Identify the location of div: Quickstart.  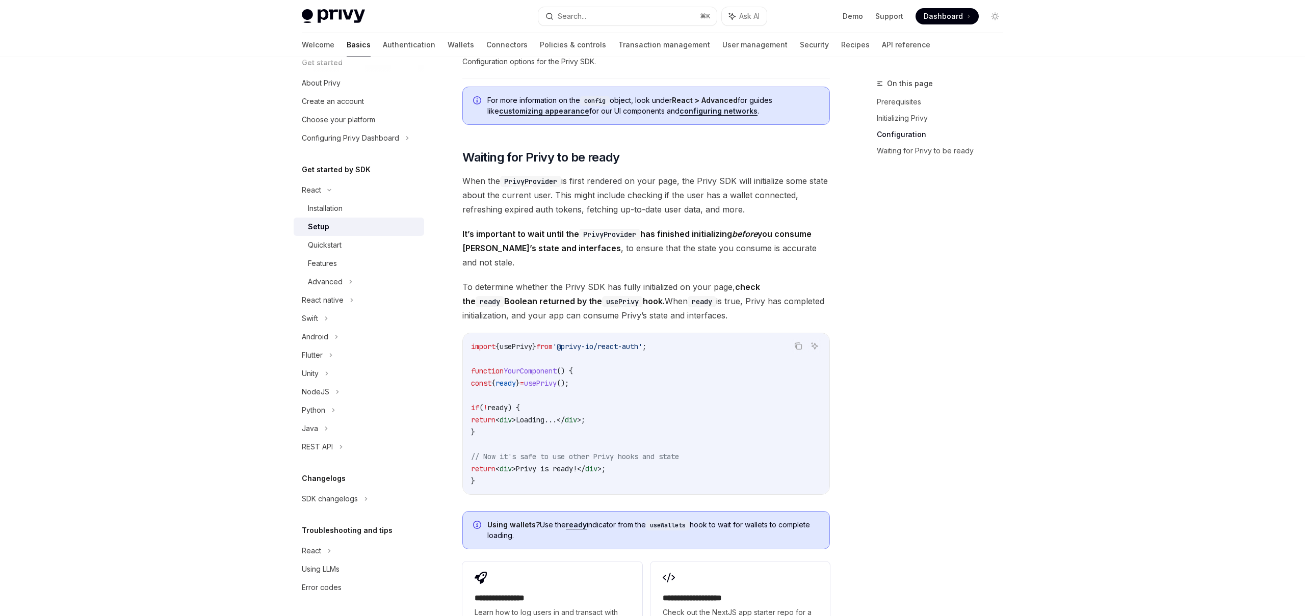
(325, 245).